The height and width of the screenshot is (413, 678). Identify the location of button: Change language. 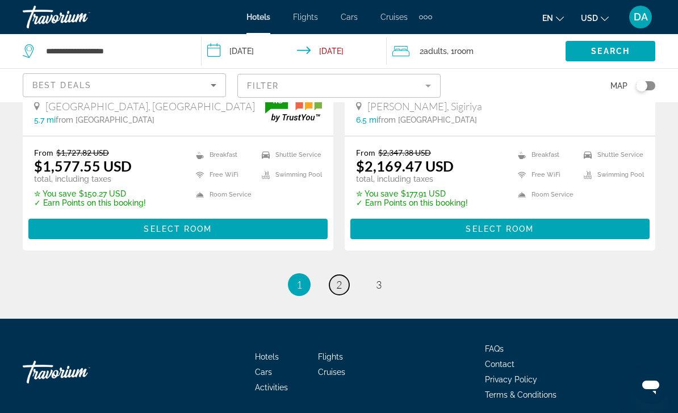
(553, 18).